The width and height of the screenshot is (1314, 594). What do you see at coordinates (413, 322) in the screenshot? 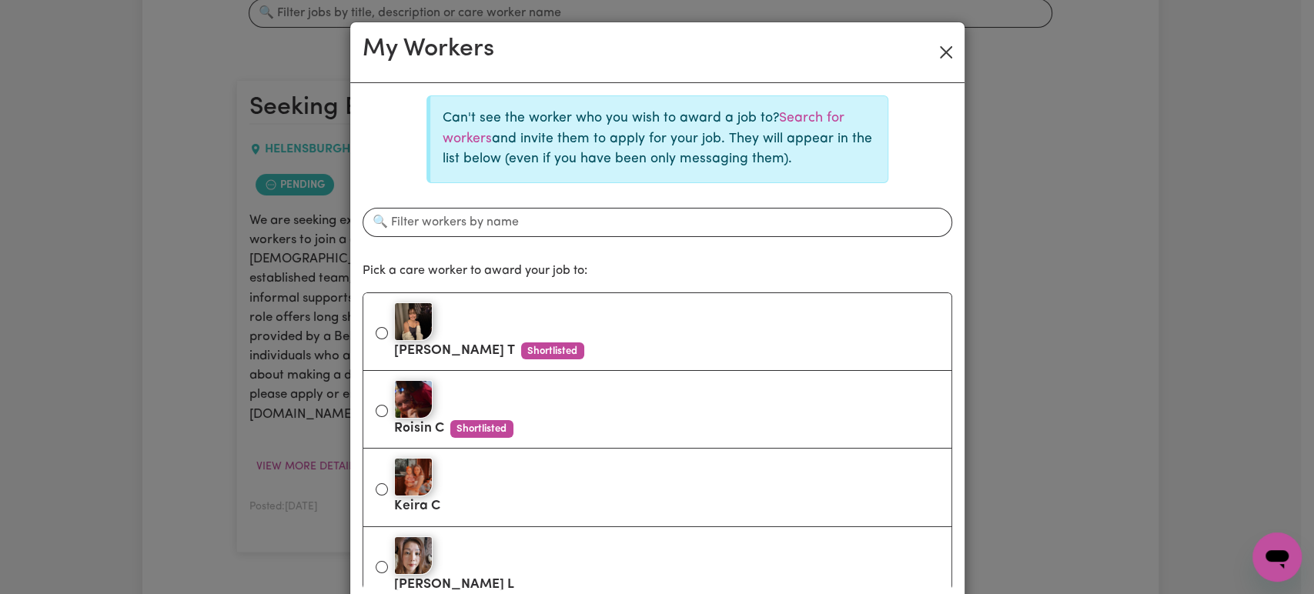
I see `img: Rachel T` at bounding box center [413, 322].